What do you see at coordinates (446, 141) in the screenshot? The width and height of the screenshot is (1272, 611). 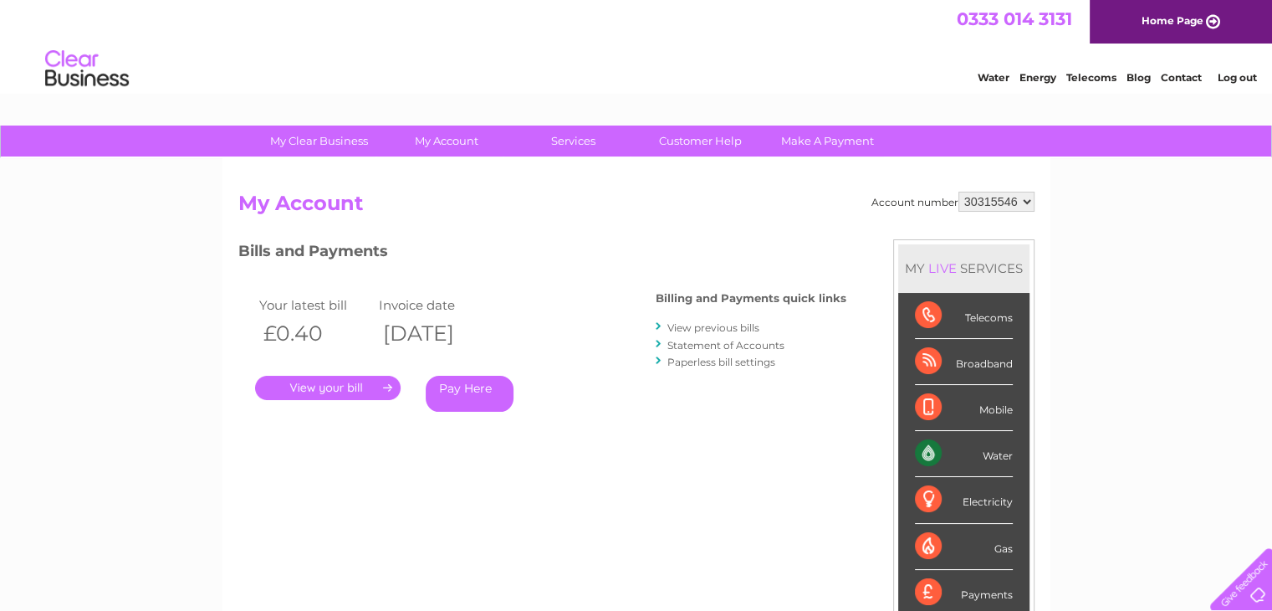 I see `a: My Account` at bounding box center [446, 141].